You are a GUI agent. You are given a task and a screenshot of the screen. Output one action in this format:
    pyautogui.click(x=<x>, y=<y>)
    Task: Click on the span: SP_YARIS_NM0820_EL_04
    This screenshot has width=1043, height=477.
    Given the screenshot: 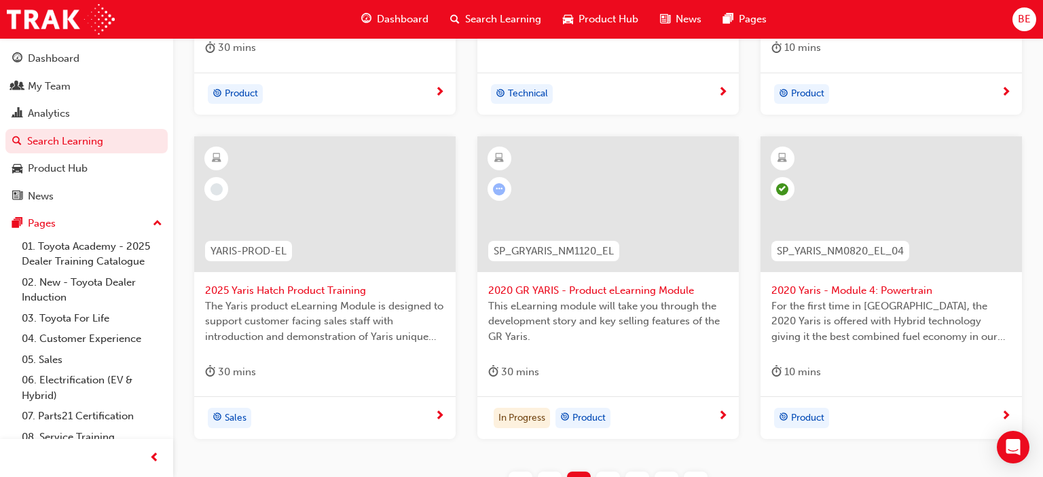 What is the action you would take?
    pyautogui.click(x=840, y=251)
    